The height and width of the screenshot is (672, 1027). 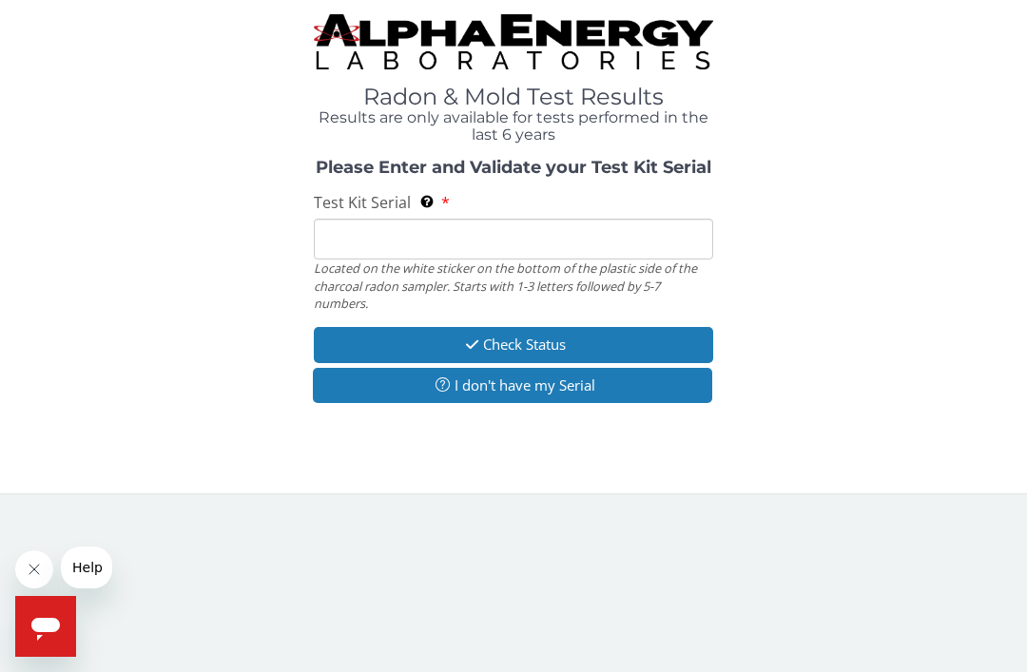 I want to click on strong: Please Enter and Validate your Test Kit Serial, so click(x=513, y=167).